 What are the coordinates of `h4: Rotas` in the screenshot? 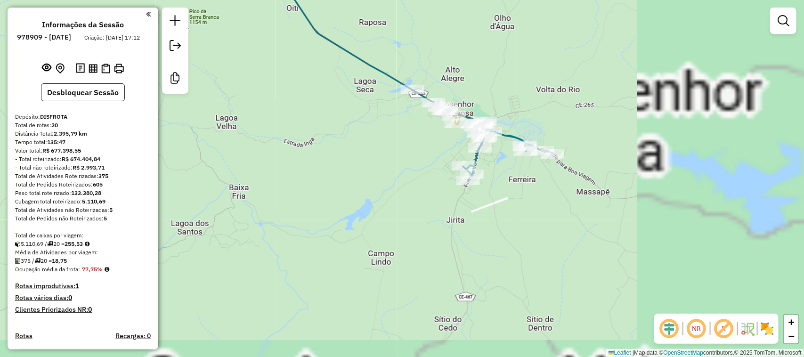 It's located at (24, 336).